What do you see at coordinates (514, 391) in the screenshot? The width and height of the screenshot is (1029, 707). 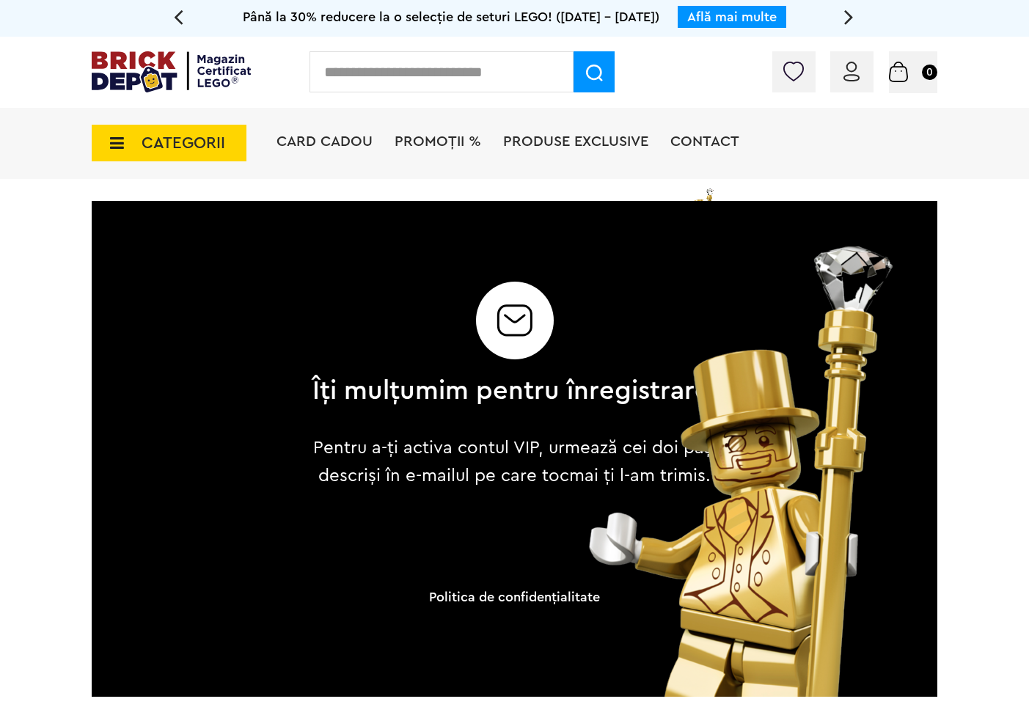 I see `h2: Îți mulțumim pentru înregistrare.` at bounding box center [514, 391].